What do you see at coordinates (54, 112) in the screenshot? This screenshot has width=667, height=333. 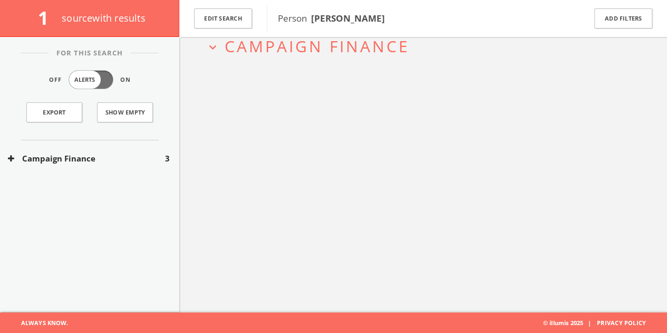 I see `a: Export` at bounding box center [54, 112].